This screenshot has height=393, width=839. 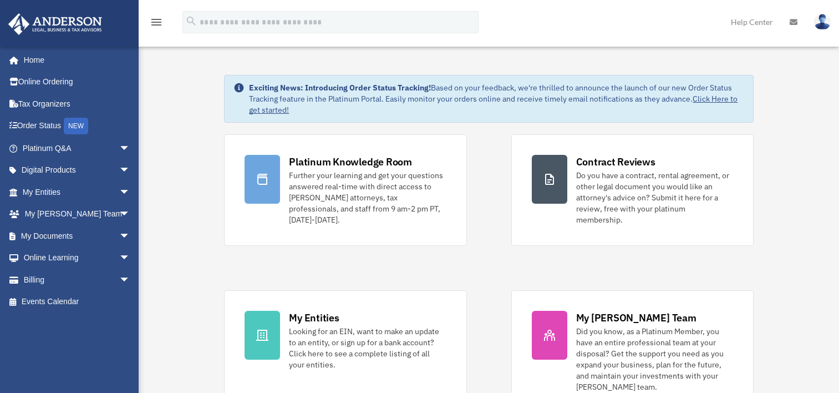 I want to click on i: search, so click(x=191, y=21).